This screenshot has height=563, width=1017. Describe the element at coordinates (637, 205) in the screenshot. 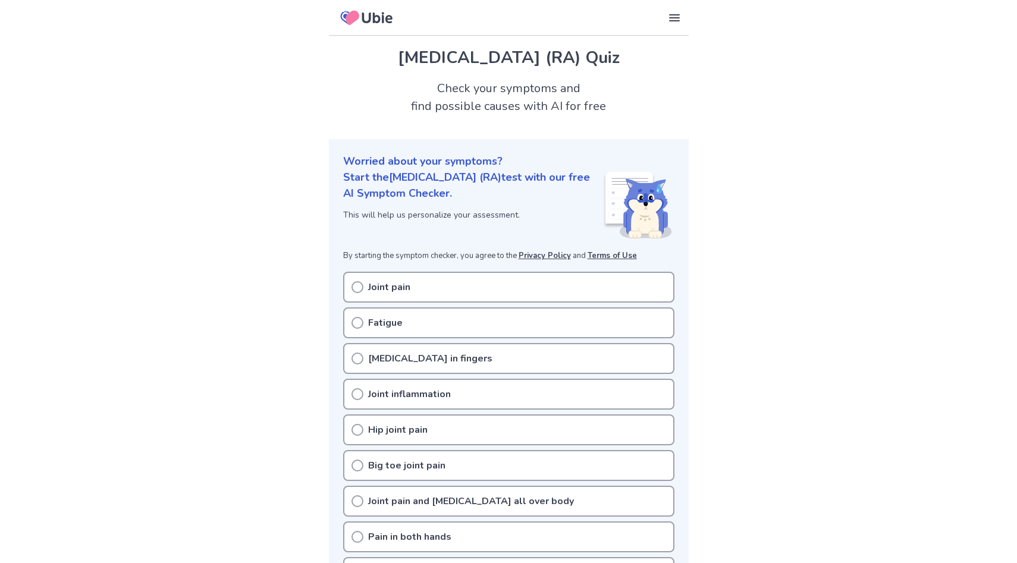

I see `img: Shiba` at that location.